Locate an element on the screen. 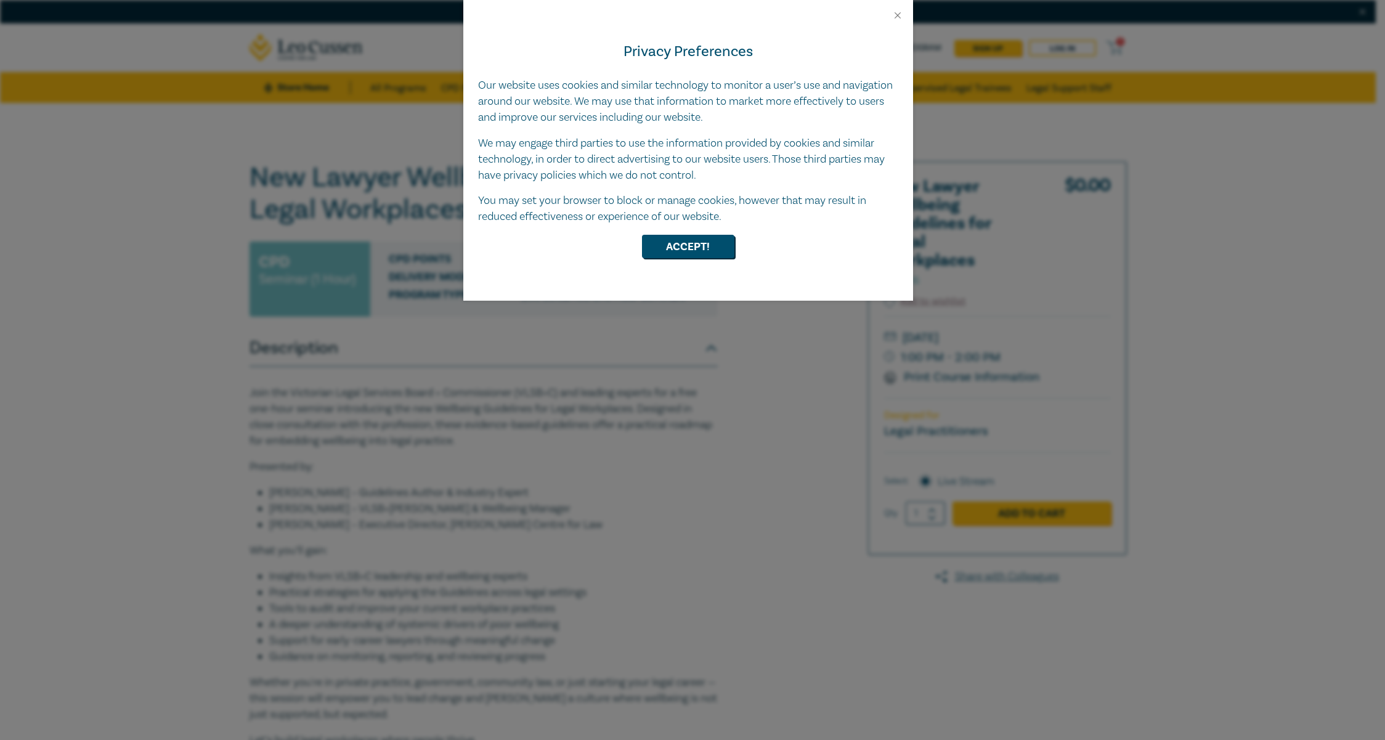 The image size is (1385, 740). p: You may set your browser to block or manage cookies, however that may result in reduced effective... is located at coordinates (688, 209).